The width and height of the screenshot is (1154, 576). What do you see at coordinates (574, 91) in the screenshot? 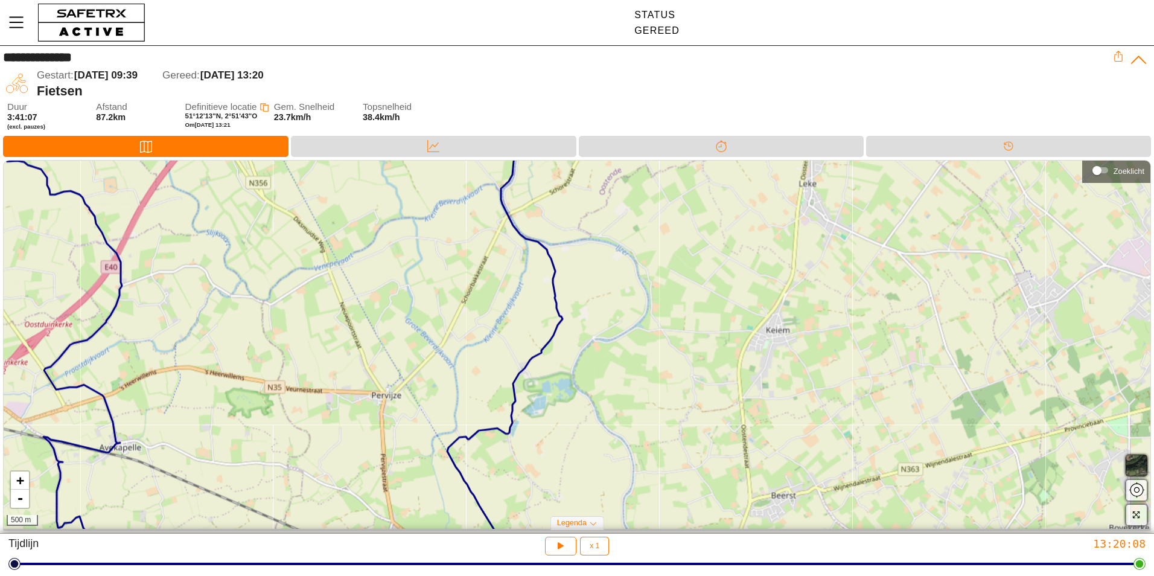
I see `div: Fietsen` at bounding box center [574, 91].